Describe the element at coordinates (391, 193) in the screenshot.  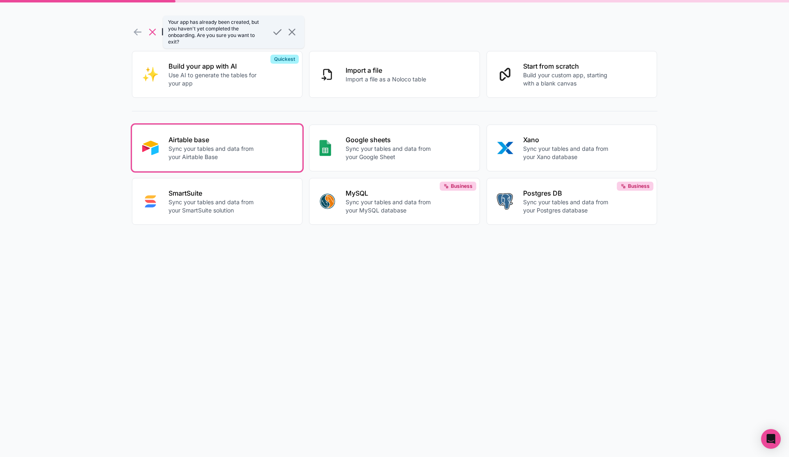
I see `p: MySQL` at that location.